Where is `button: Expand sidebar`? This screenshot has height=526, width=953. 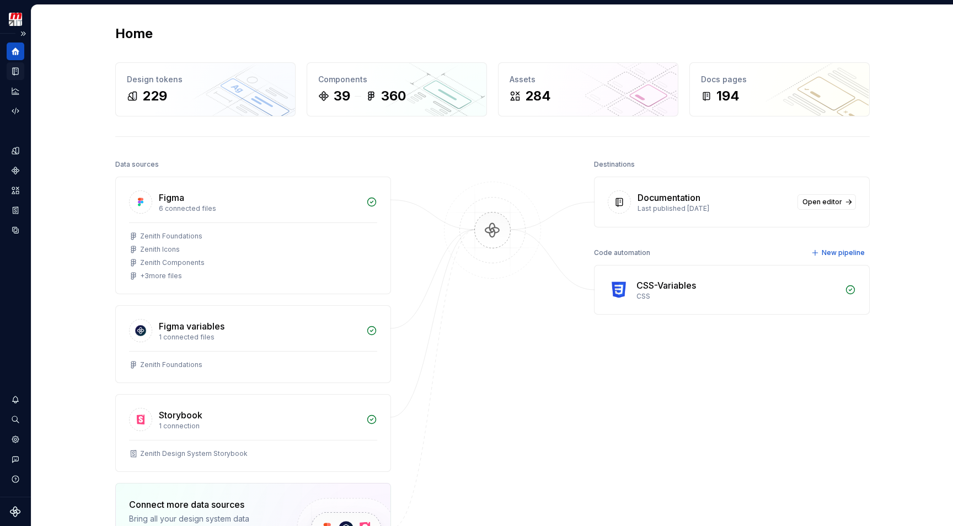 button: Expand sidebar is located at coordinates (23, 34).